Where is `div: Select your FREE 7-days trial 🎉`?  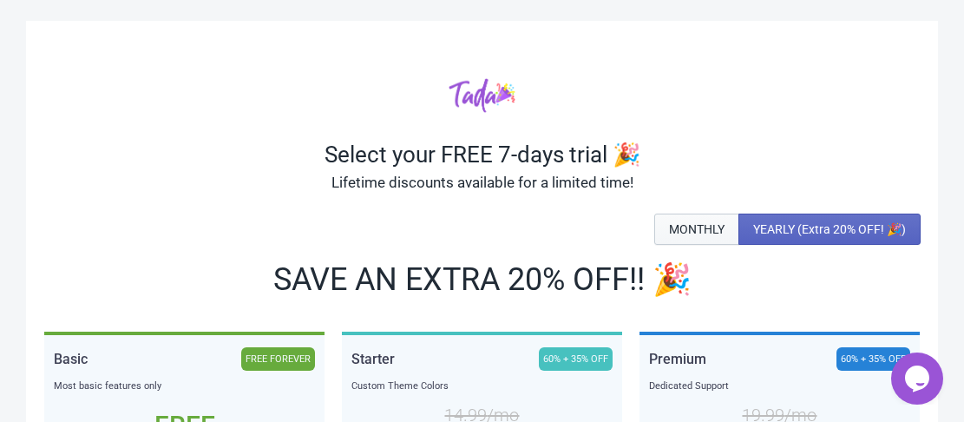
div: Select your FREE 7-days trial 🎉 is located at coordinates (482, 154).